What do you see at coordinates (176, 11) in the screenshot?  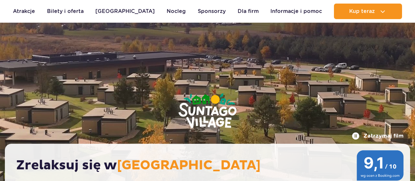 I see `a: Nocleg` at bounding box center [176, 11].